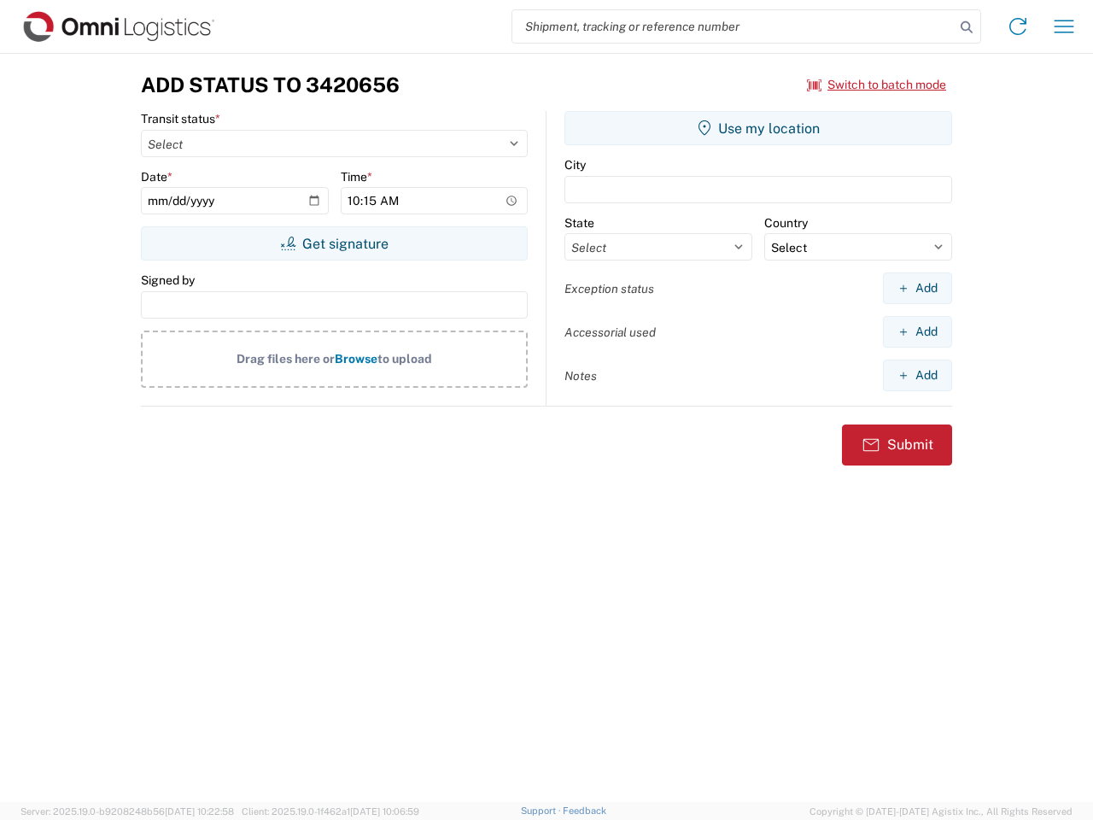 This screenshot has width=1093, height=820. I want to click on button: Get signature, so click(334, 243).